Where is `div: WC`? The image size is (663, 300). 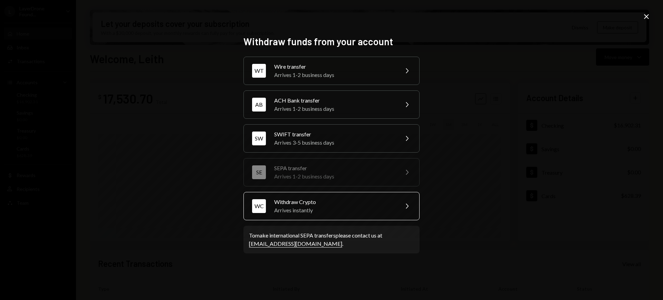 div: WC is located at coordinates (259, 206).